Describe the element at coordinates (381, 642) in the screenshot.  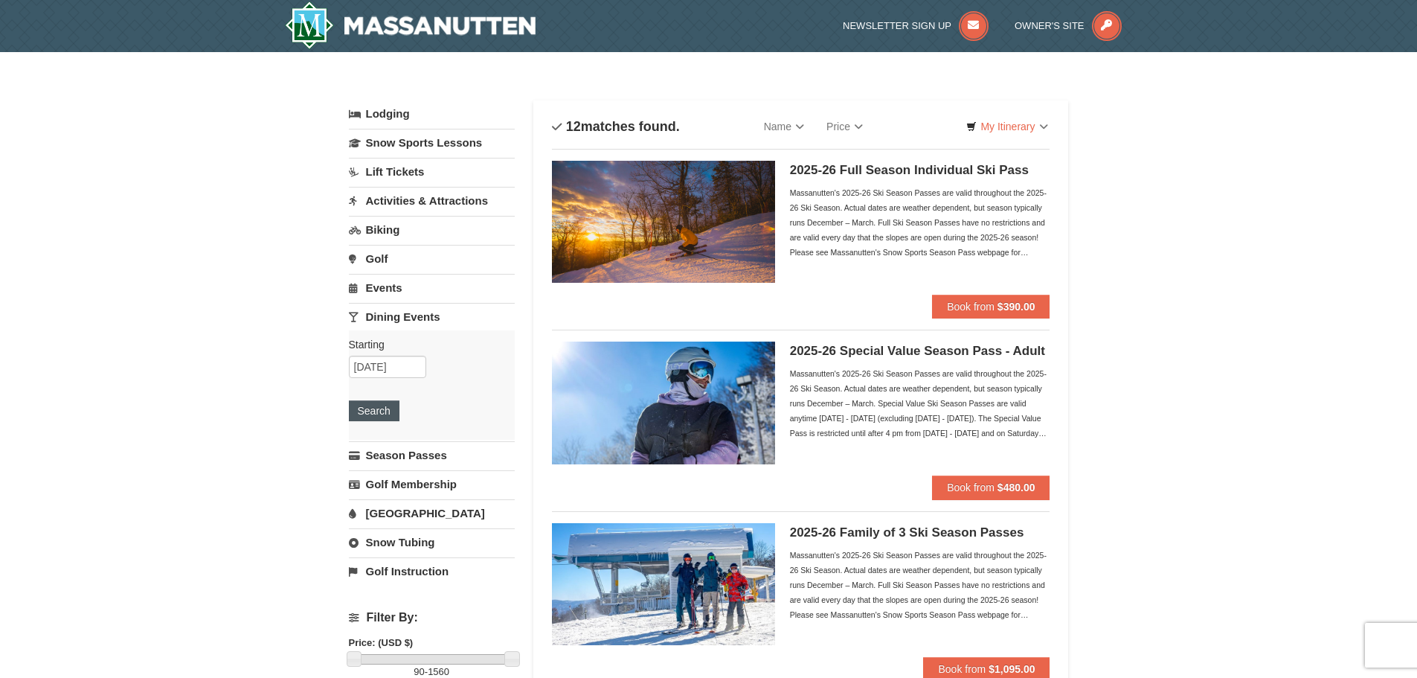
I see `strong: Price: (USD $)` at that location.